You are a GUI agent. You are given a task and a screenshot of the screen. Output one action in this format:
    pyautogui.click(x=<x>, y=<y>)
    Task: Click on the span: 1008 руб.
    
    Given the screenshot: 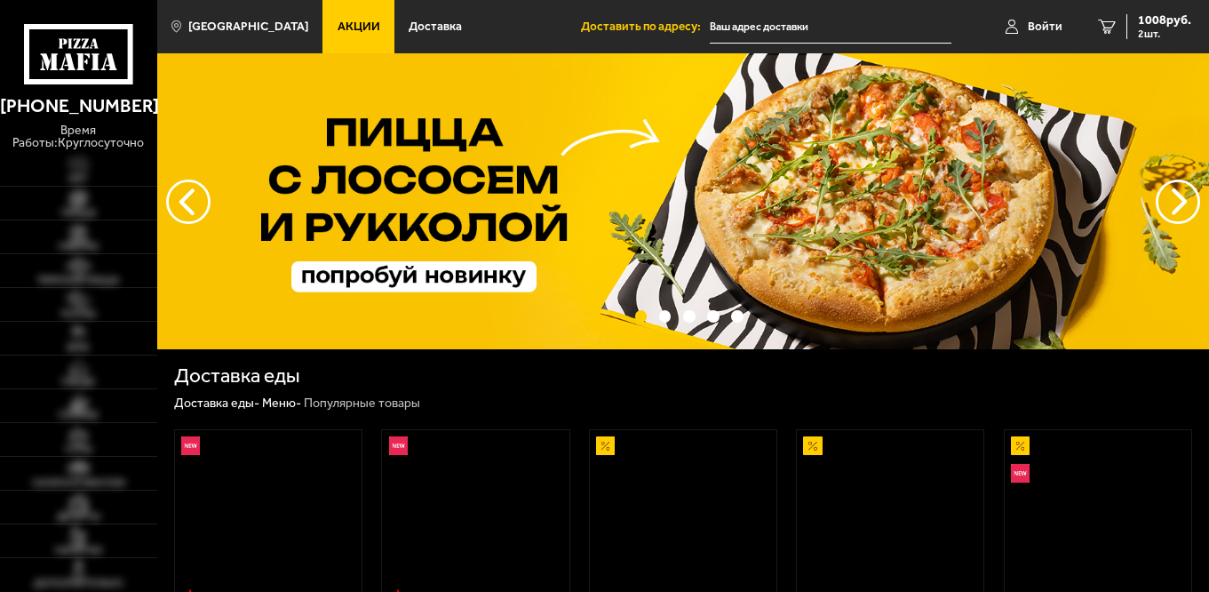 What is the action you would take?
    pyautogui.click(x=1165, y=20)
    